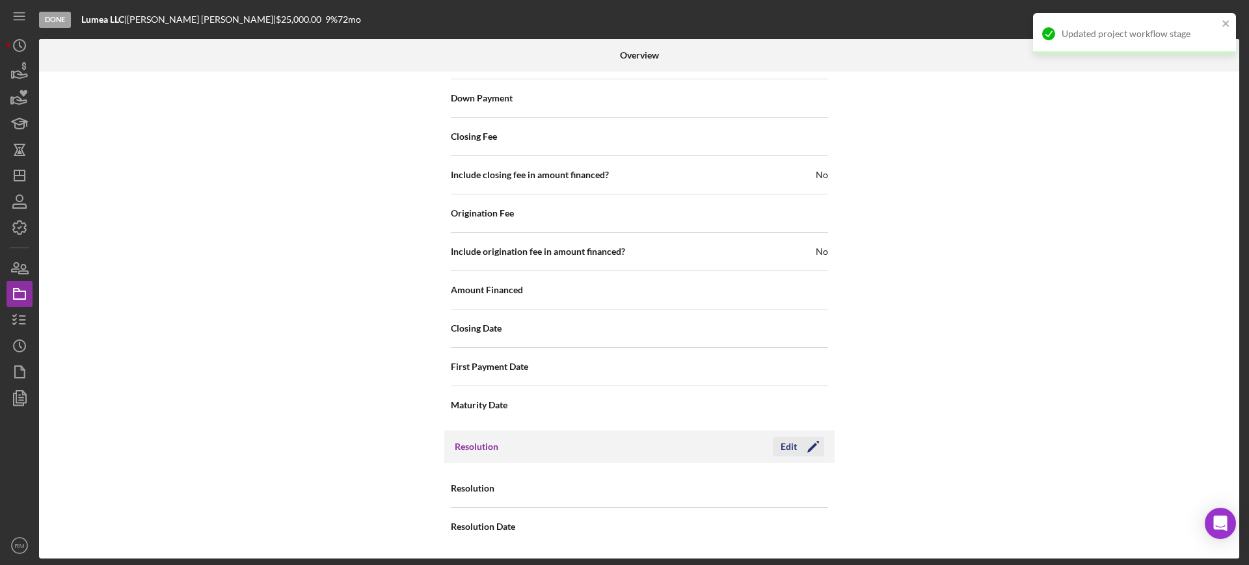 The height and width of the screenshot is (565, 1249). Describe the element at coordinates (483, 527) in the screenshot. I see `span: Resolution Date` at that location.